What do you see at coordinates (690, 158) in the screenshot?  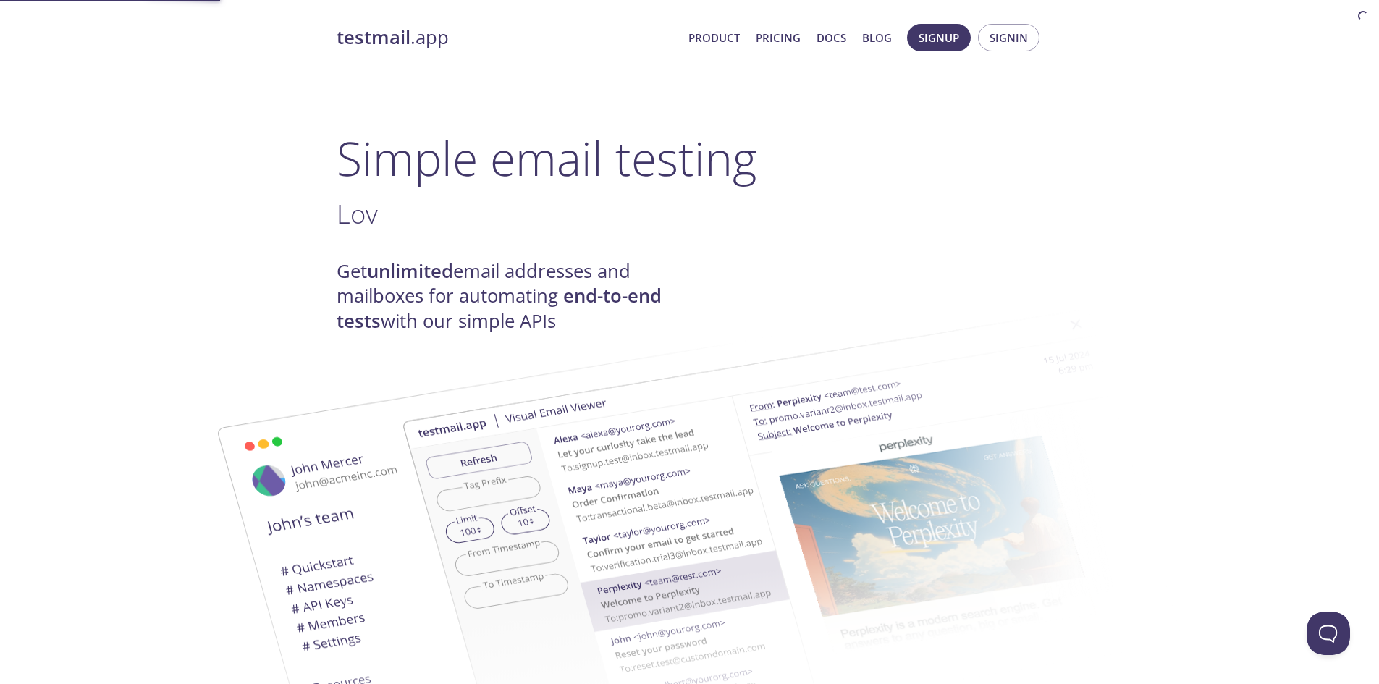 I see `h1: Simple email testing` at bounding box center [690, 158].